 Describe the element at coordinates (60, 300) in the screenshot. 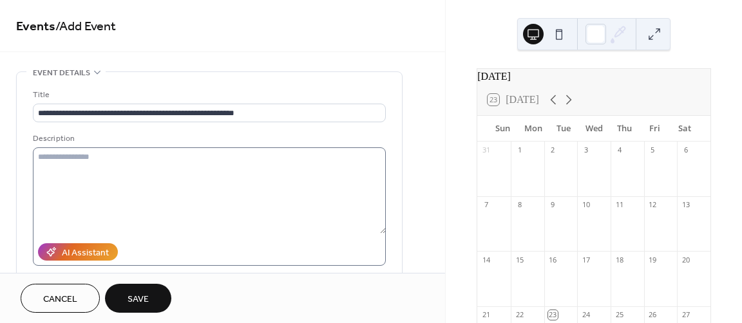

I see `span: Cancel` at that location.